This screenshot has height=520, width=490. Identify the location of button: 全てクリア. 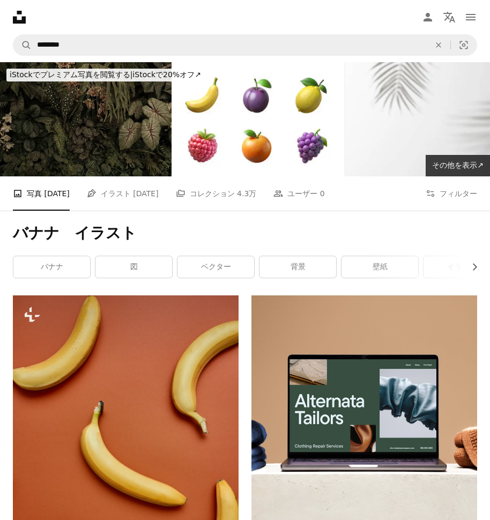
(439, 45).